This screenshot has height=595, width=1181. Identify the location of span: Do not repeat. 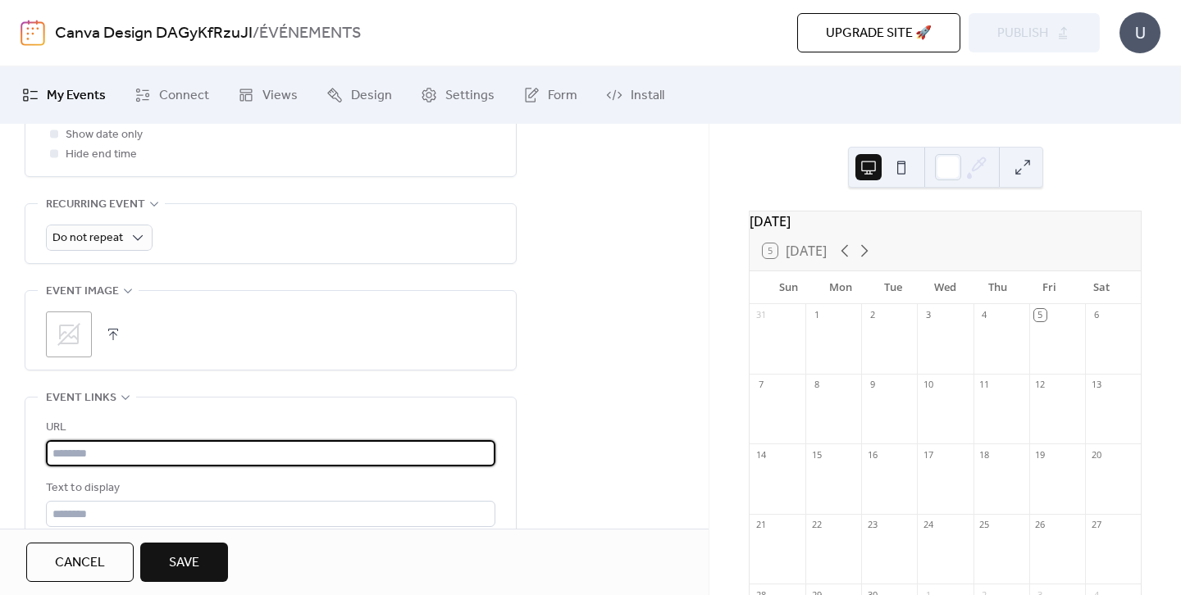
(88, 238).